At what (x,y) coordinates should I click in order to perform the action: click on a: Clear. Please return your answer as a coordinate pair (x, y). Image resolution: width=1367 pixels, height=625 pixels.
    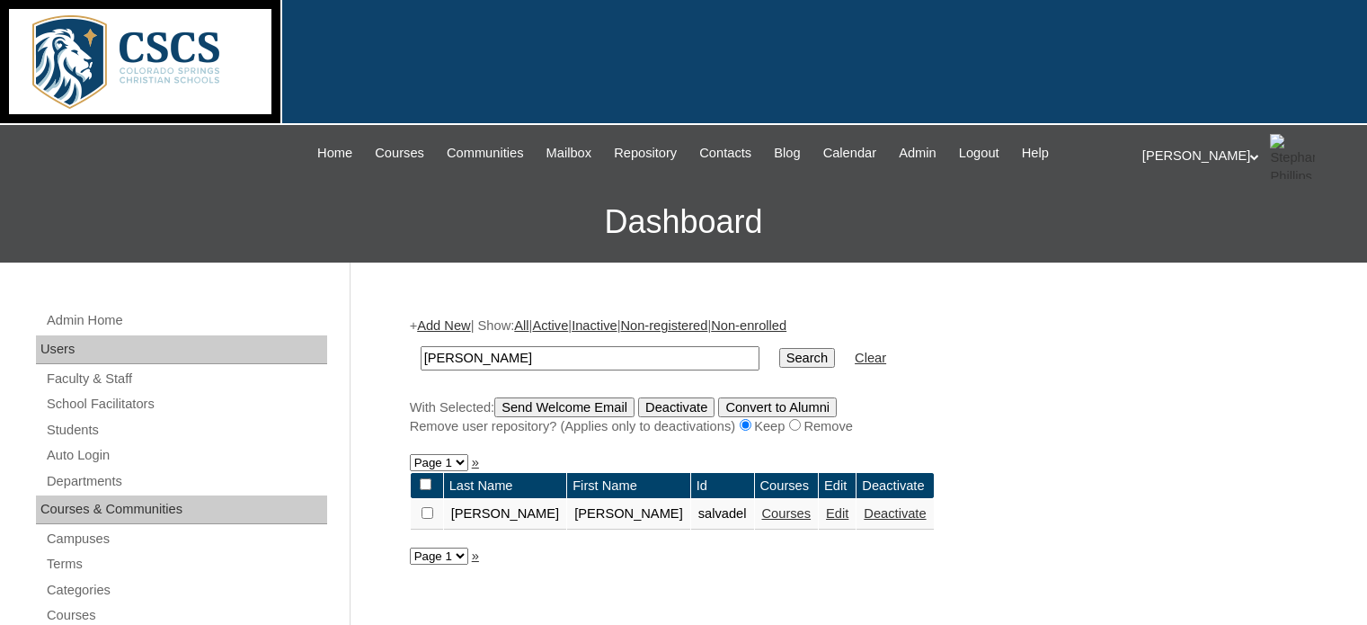
    Looking at the image, I should click on (870, 358).